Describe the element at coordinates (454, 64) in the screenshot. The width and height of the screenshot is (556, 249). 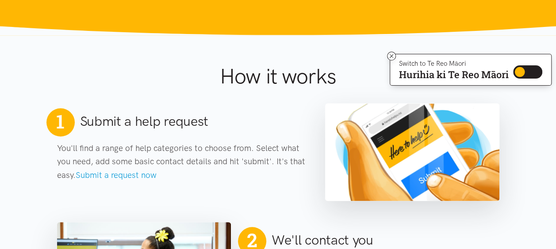
I see `p: Switch to Te Reo Māori` at that location.